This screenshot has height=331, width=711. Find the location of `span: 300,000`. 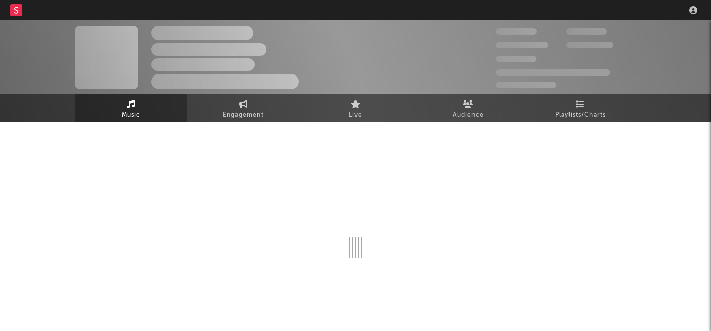

span: 300,000 is located at coordinates (516, 31).